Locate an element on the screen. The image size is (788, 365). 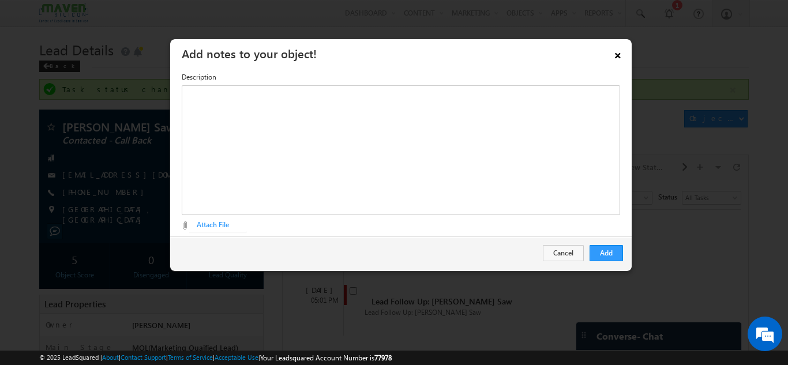
div: Rich Text Editor, Description-inline-editor-div is located at coordinates (401, 150).